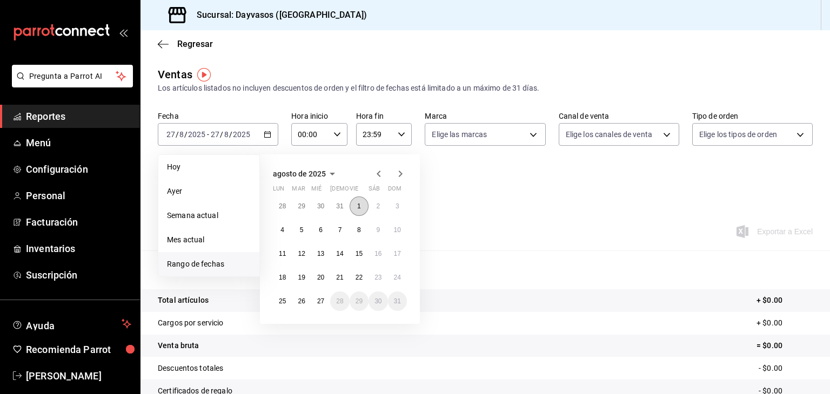 This screenshot has height=394, width=830. Describe the element at coordinates (752, 116) in the screenshot. I see `label: Tipo de orden` at that location.